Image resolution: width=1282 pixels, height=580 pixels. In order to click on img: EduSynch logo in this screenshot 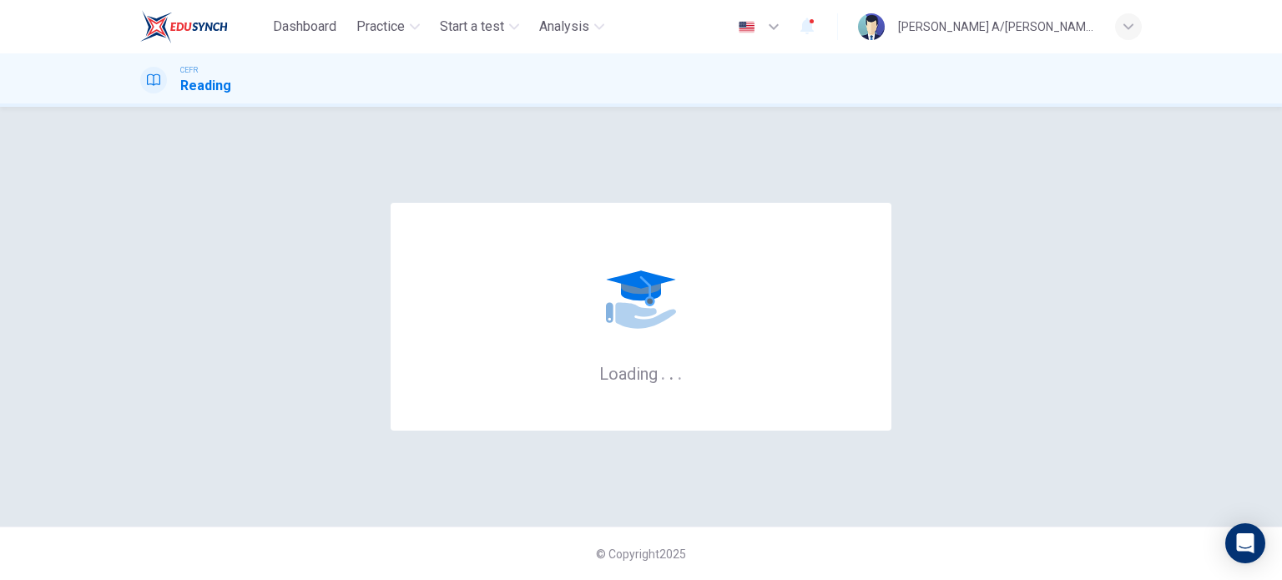, I will do `click(184, 27)`.